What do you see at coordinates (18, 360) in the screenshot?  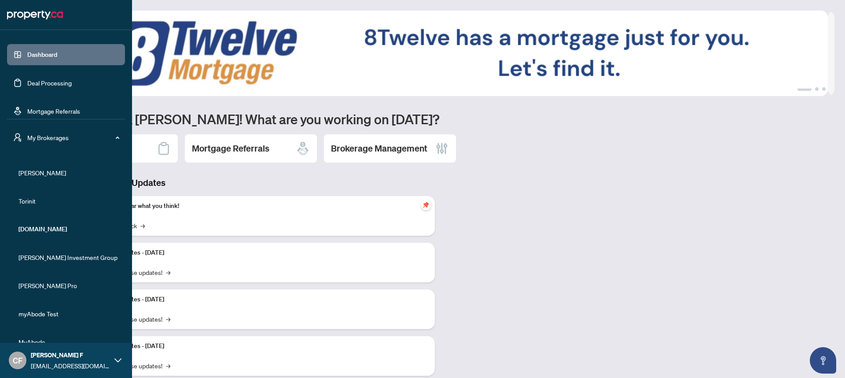 I see `span: CF` at bounding box center [18, 360].